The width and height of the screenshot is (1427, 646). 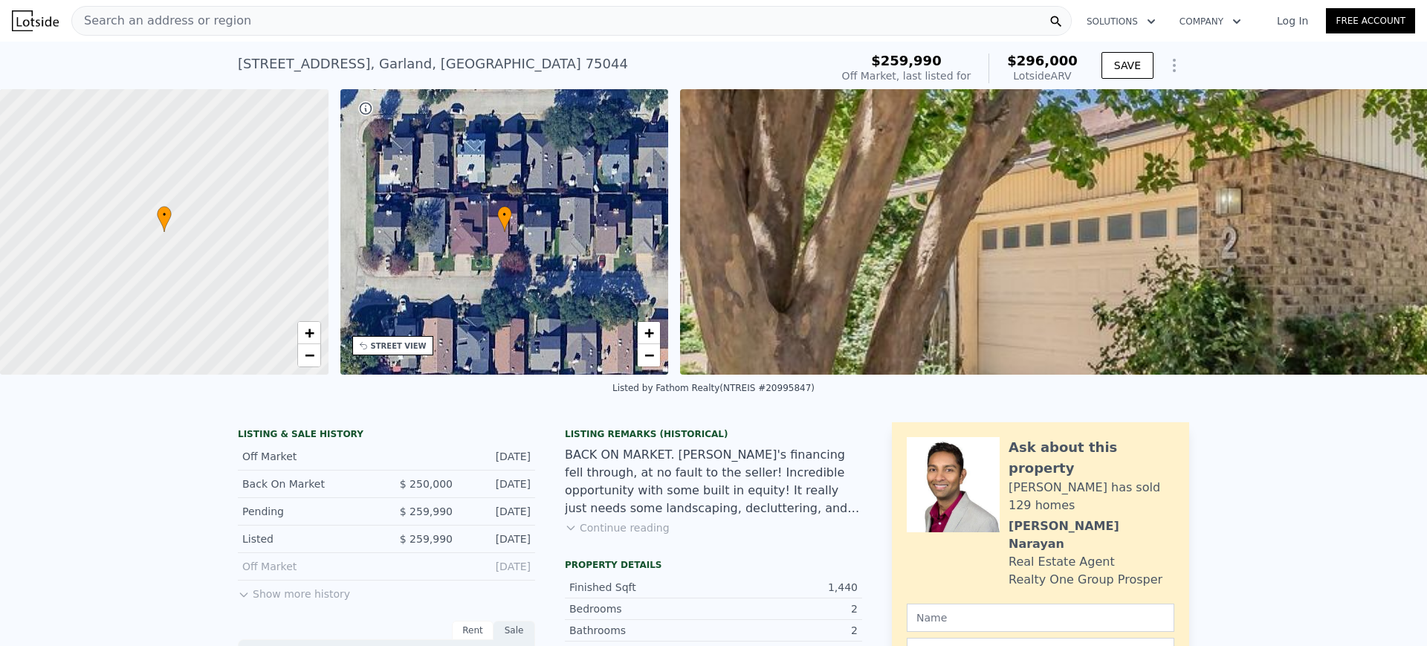 What do you see at coordinates (714, 388) in the screenshot?
I see `div: Listed by Fathom Realty (NTREIS #20995847)` at bounding box center [714, 388].